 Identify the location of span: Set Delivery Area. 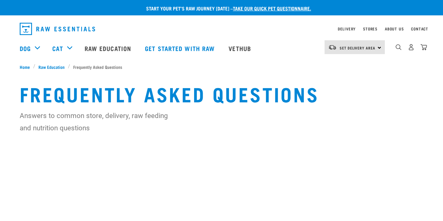
(357, 48).